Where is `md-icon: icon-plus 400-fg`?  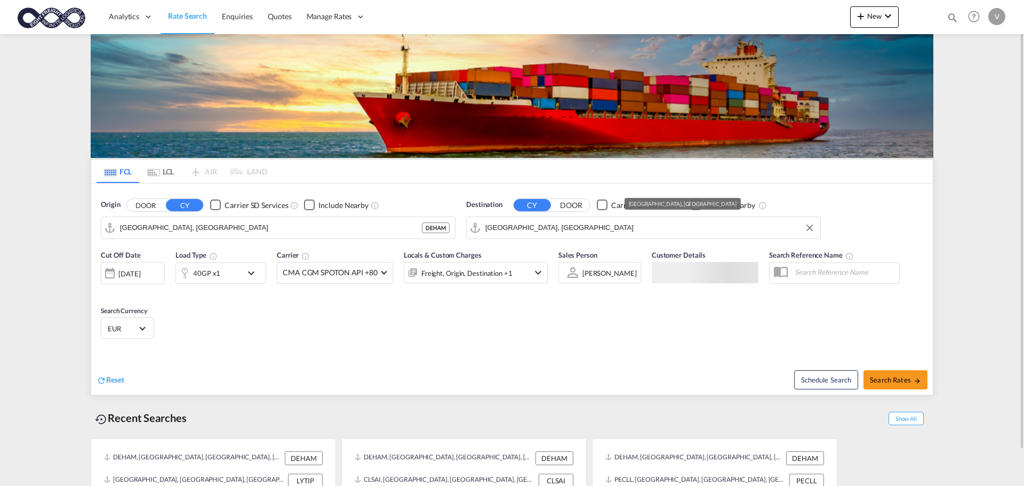
md-icon: icon-plus 400-fg is located at coordinates (860, 16).